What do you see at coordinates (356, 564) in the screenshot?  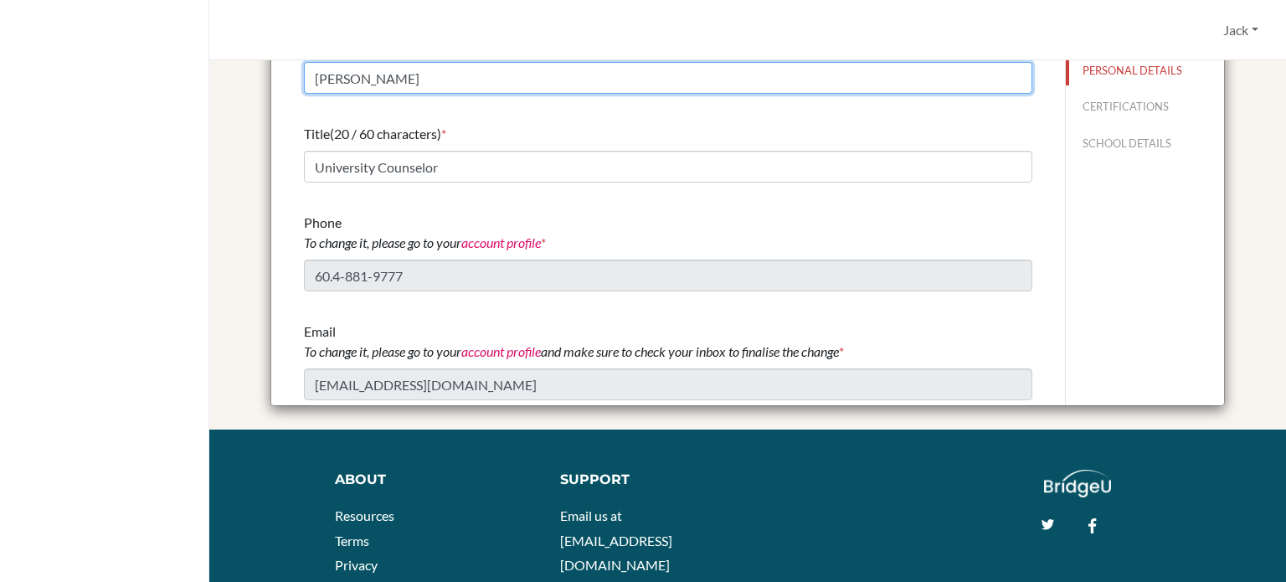 I see `a: Privacy` at bounding box center [356, 564].